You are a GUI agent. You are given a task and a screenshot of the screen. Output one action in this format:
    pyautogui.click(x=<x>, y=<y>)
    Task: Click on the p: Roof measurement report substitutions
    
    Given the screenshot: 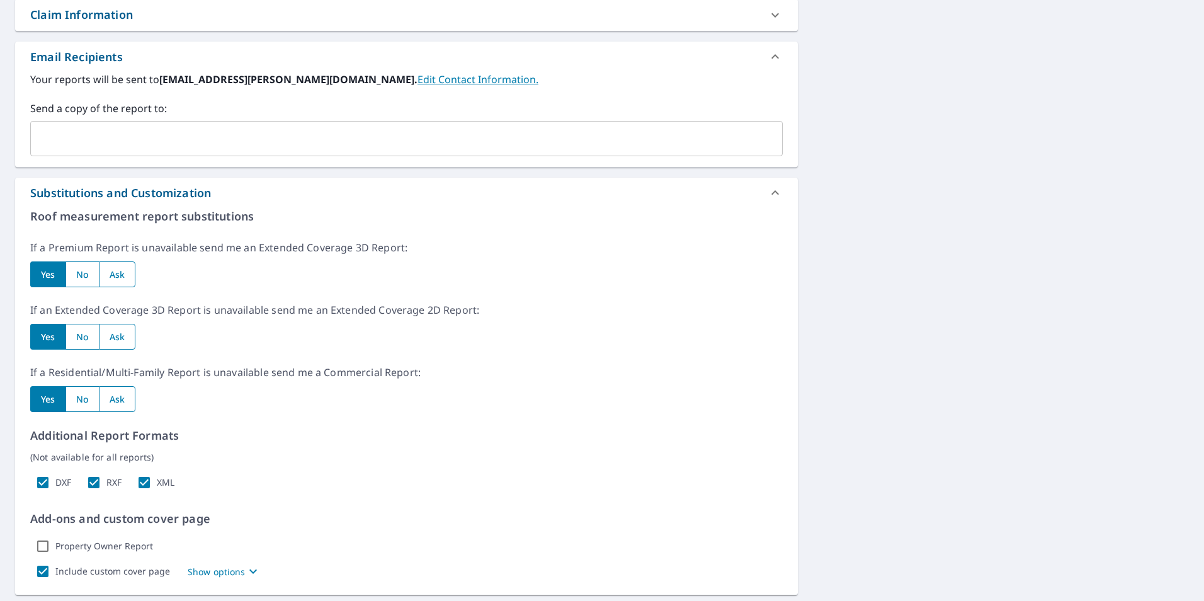 What is the action you would take?
    pyautogui.click(x=406, y=216)
    